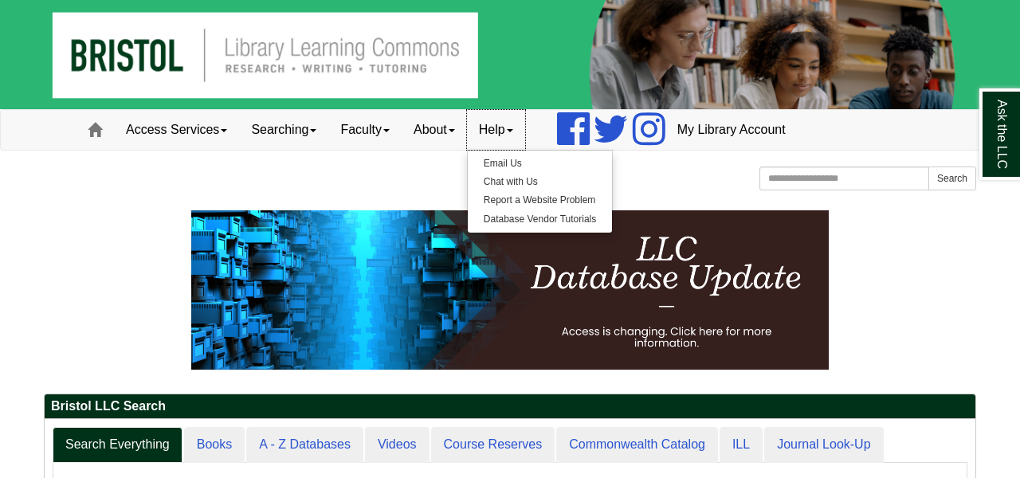 The width and height of the screenshot is (1020, 478). What do you see at coordinates (117, 444) in the screenshot?
I see `a: Search Everything` at bounding box center [117, 444].